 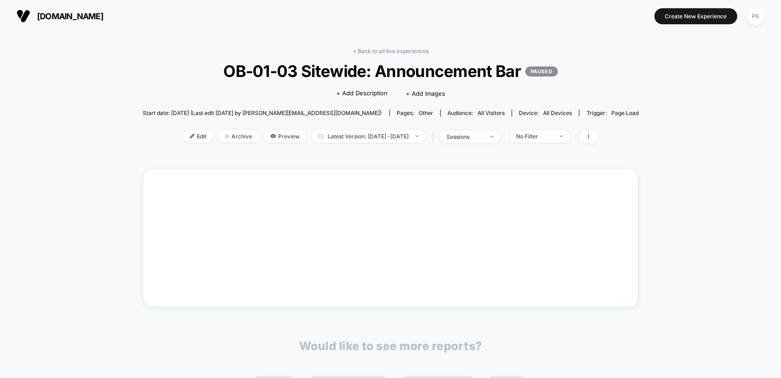 What do you see at coordinates (362, 93) in the screenshot?
I see `span: + Add Description` at bounding box center [362, 93].